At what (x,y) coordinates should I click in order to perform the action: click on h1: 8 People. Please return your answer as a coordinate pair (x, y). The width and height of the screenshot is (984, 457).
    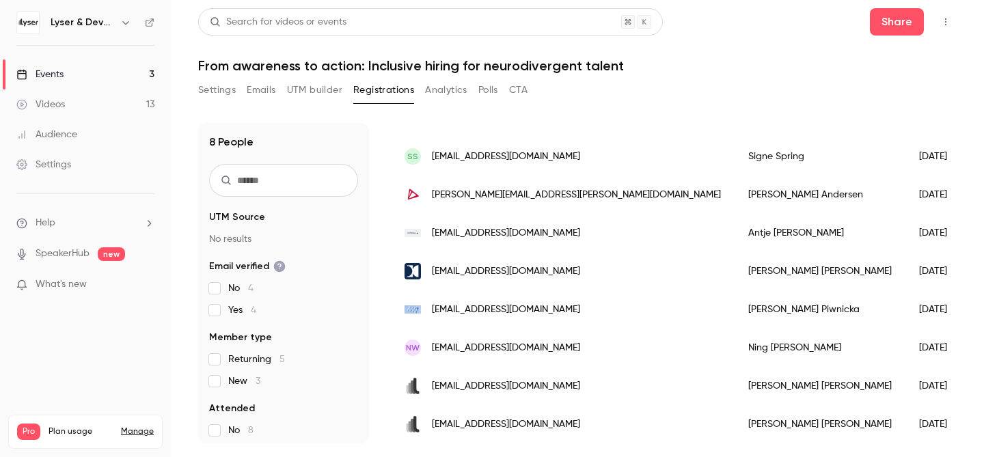
    Looking at the image, I should click on (231, 142).